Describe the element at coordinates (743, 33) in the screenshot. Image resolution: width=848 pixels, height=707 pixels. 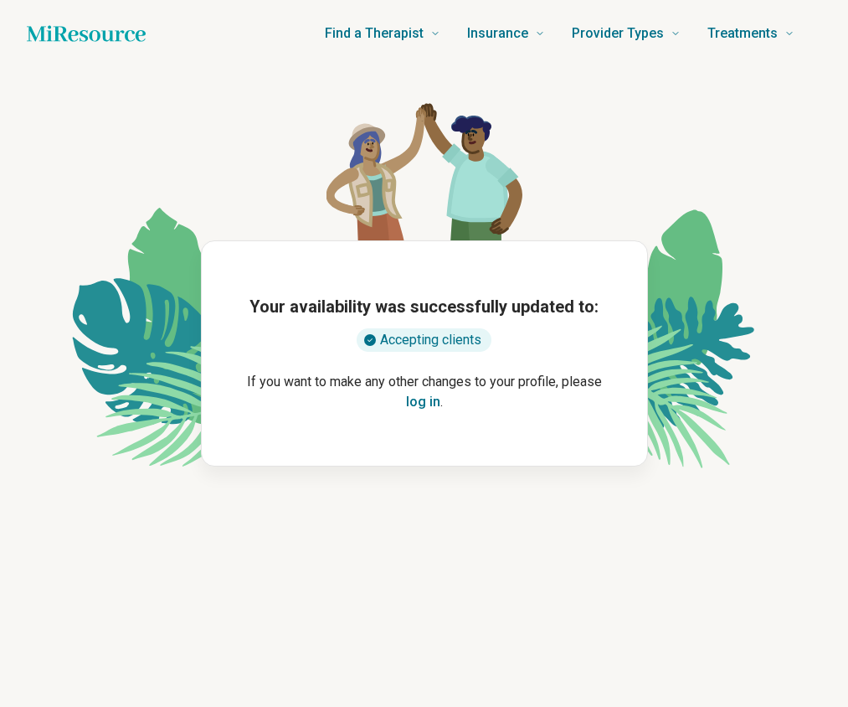
I see `span: Treatments` at that location.